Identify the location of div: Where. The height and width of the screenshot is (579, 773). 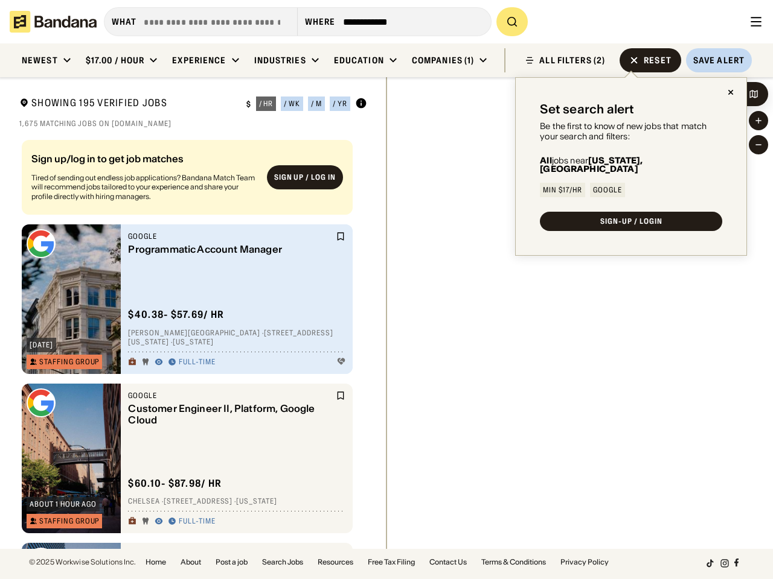
(320, 22).